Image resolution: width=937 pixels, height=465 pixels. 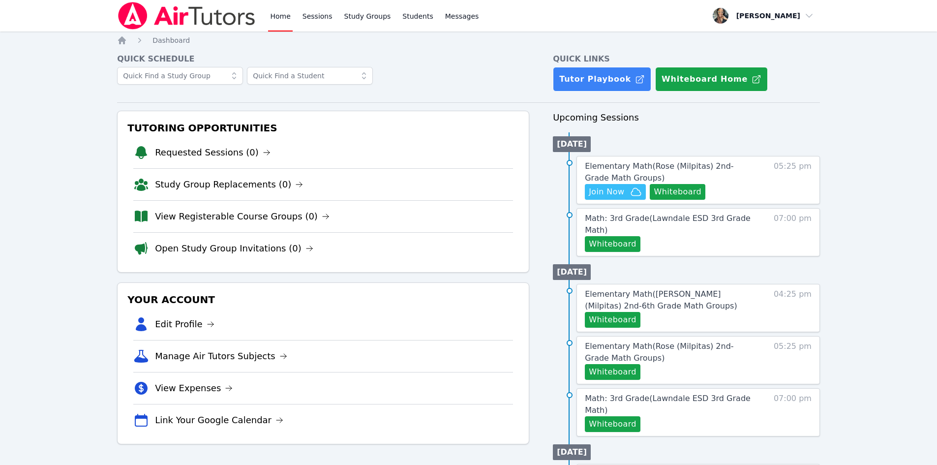 I want to click on h3: Upcoming Sessions, so click(x=686, y=118).